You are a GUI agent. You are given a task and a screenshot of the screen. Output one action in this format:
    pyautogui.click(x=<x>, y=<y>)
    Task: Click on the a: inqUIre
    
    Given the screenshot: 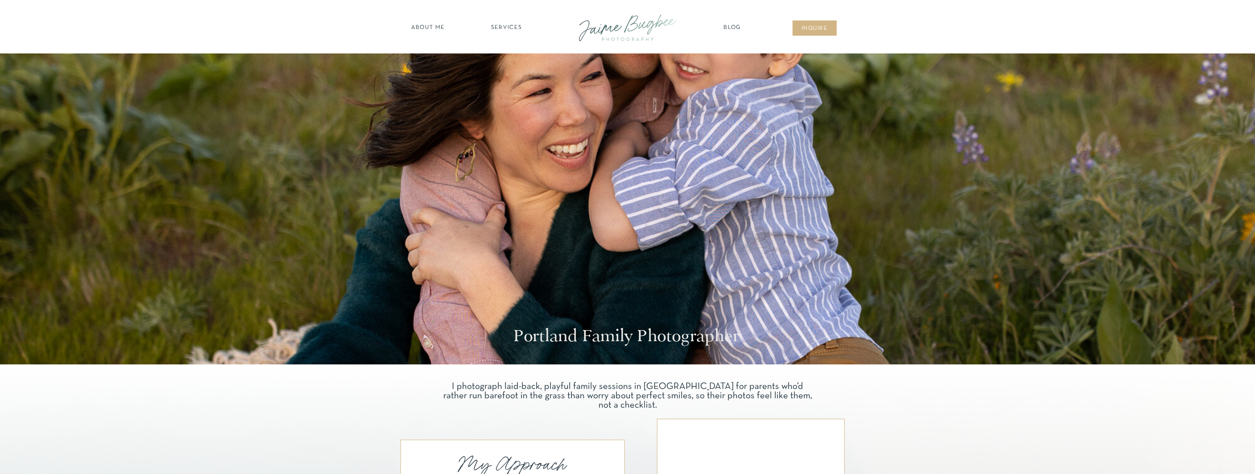 What is the action you would take?
    pyautogui.click(x=814, y=29)
    